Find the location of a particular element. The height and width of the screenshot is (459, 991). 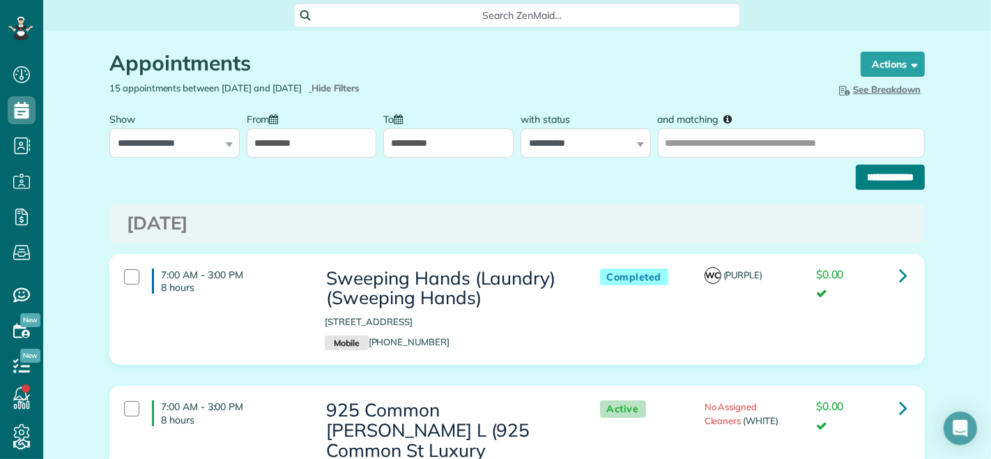

span: Active is located at coordinates (623, 408).